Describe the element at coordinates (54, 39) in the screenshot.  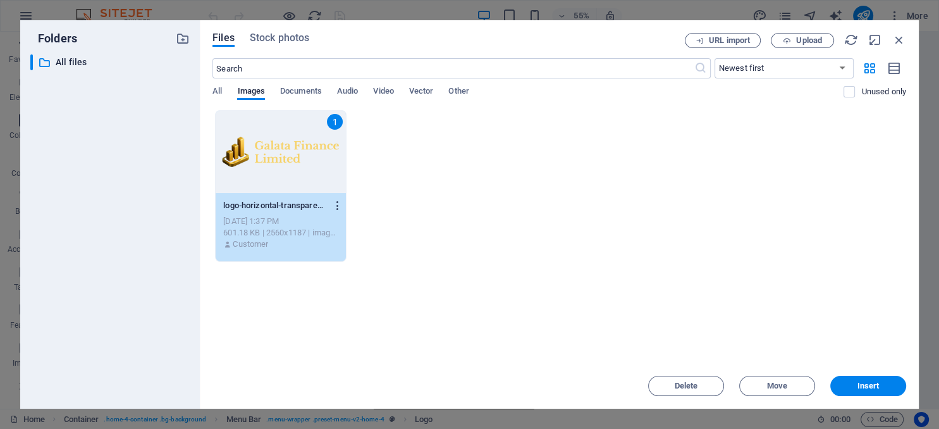
I see `p: Folders` at that location.